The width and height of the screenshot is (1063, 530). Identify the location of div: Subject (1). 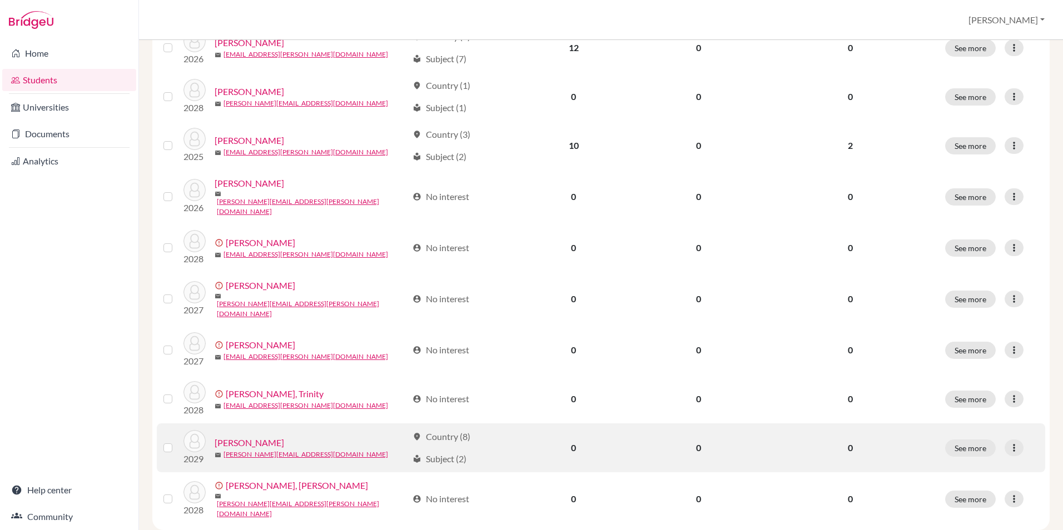
(439, 108).